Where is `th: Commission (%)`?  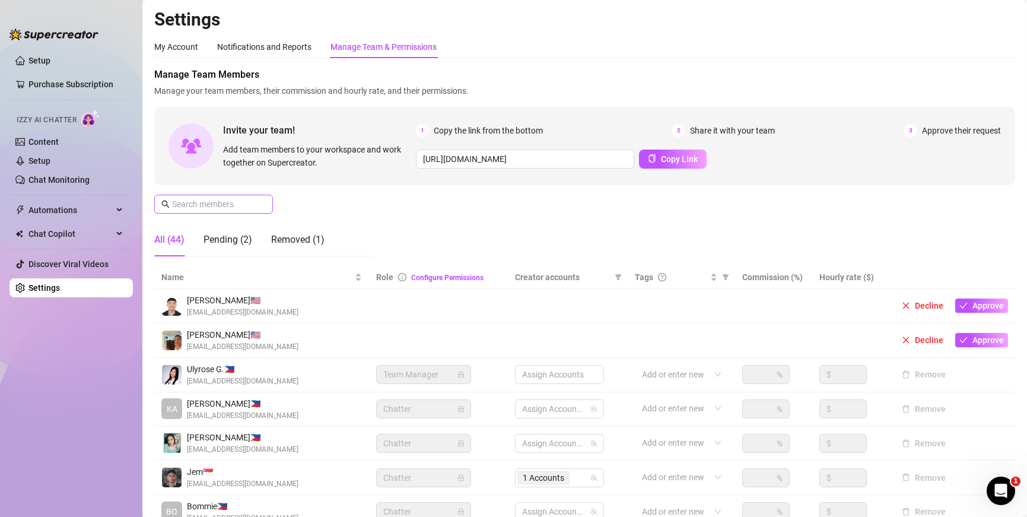 th: Commission (%) is located at coordinates (774, 277).